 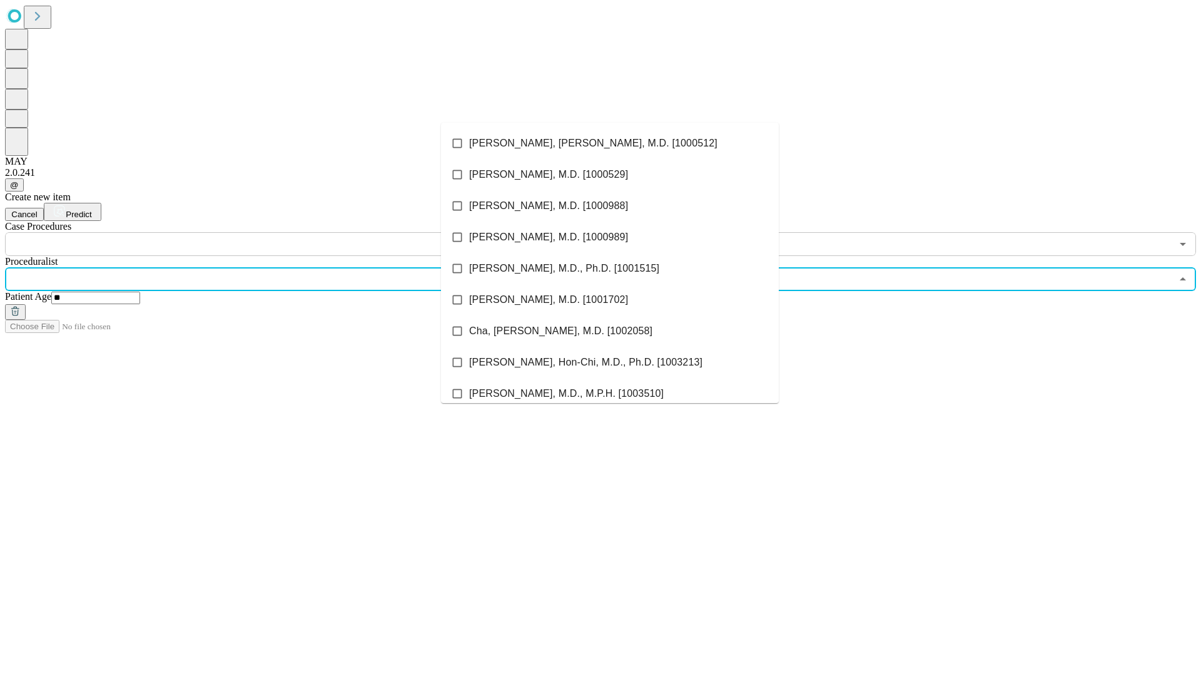 What do you see at coordinates (1183, 244) in the screenshot?
I see `button: Open` at bounding box center [1183, 244].